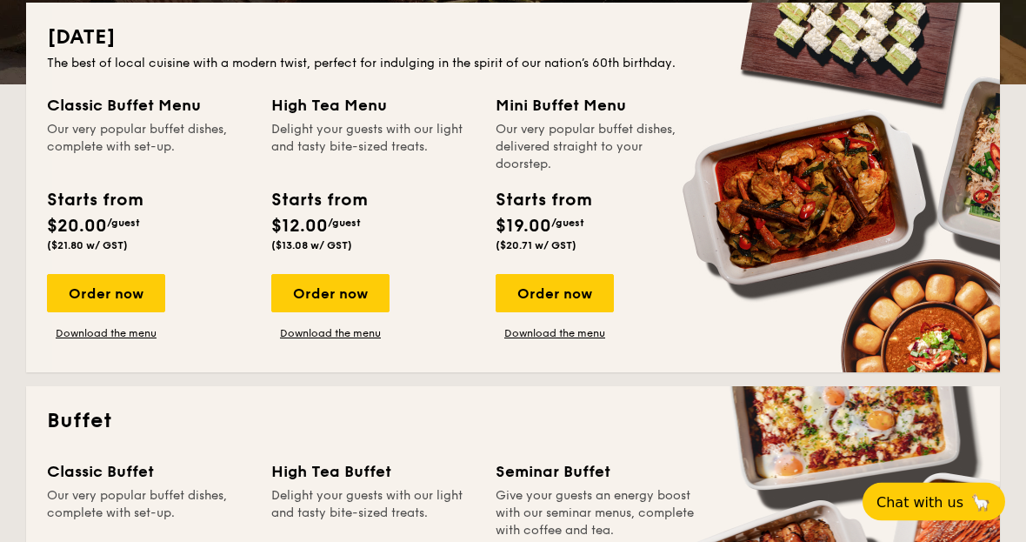 This screenshot has height=542, width=1026. What do you see at coordinates (597, 148) in the screenshot?
I see `div: Our very popular buffet dishes, delivered straight to your doorstep.` at bounding box center [597, 148].